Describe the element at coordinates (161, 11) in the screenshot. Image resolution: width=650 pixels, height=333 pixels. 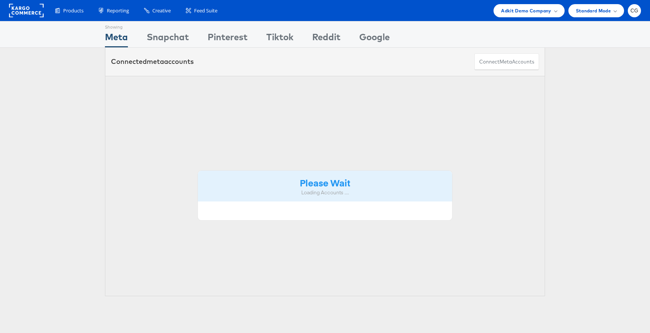
I see `span: Creative` at that location.